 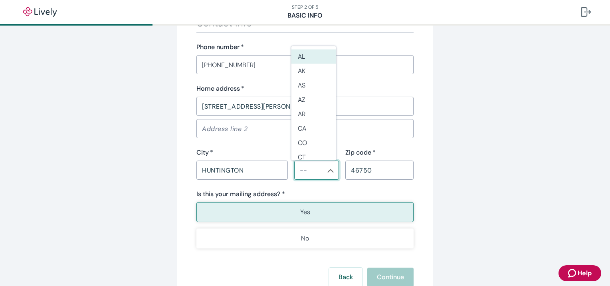 I want to click on li: AL, so click(x=314, y=56).